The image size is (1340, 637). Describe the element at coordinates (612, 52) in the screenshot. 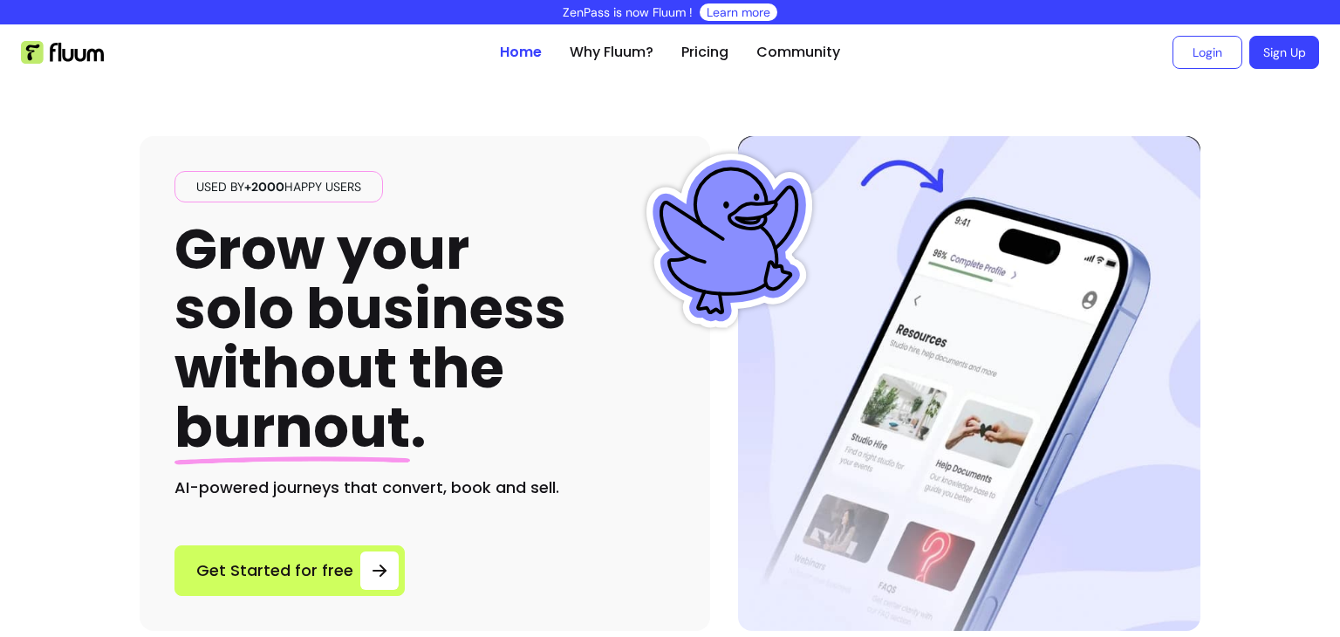

I see `a: Why Fluum?` at that location.